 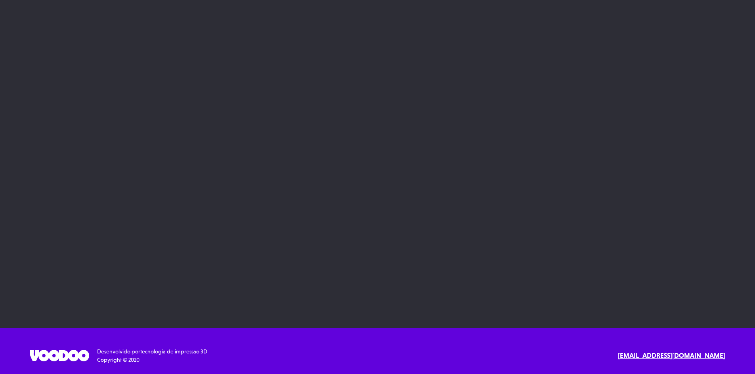 I want to click on font: Desenvolvido por, so click(x=118, y=352).